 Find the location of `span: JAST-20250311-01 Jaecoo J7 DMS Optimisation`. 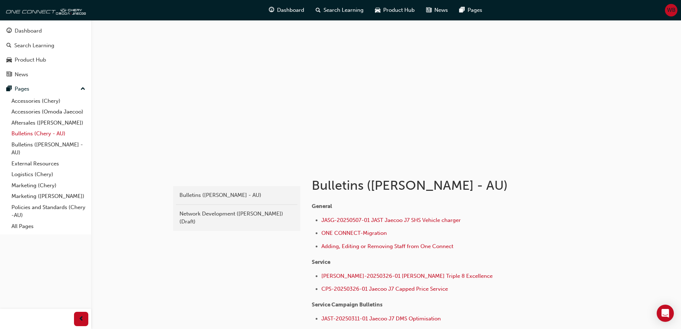

span: JAST-20250311-01 Jaecoo J7 DMS Optimisation is located at coordinates (381, 318).